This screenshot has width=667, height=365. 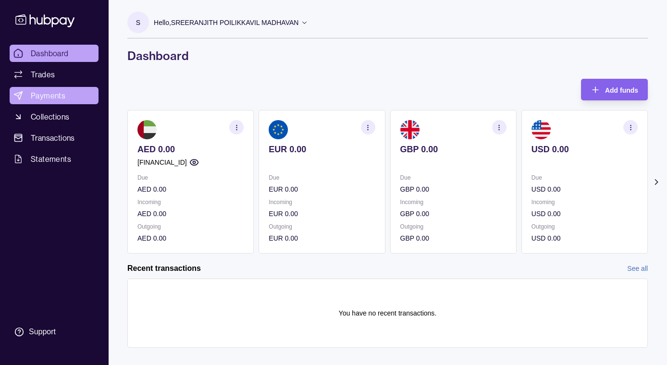 What do you see at coordinates (54, 138) in the screenshot?
I see `a: Transactions` at bounding box center [54, 138].